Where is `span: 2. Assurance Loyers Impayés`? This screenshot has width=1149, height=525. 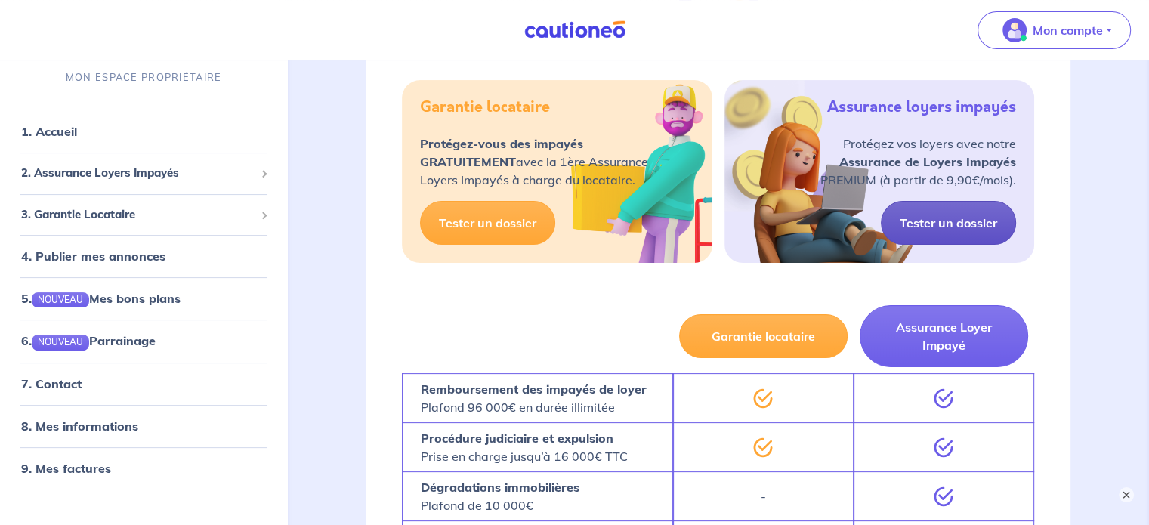 span: 2. Assurance Loyers Impayés is located at coordinates (137, 174).